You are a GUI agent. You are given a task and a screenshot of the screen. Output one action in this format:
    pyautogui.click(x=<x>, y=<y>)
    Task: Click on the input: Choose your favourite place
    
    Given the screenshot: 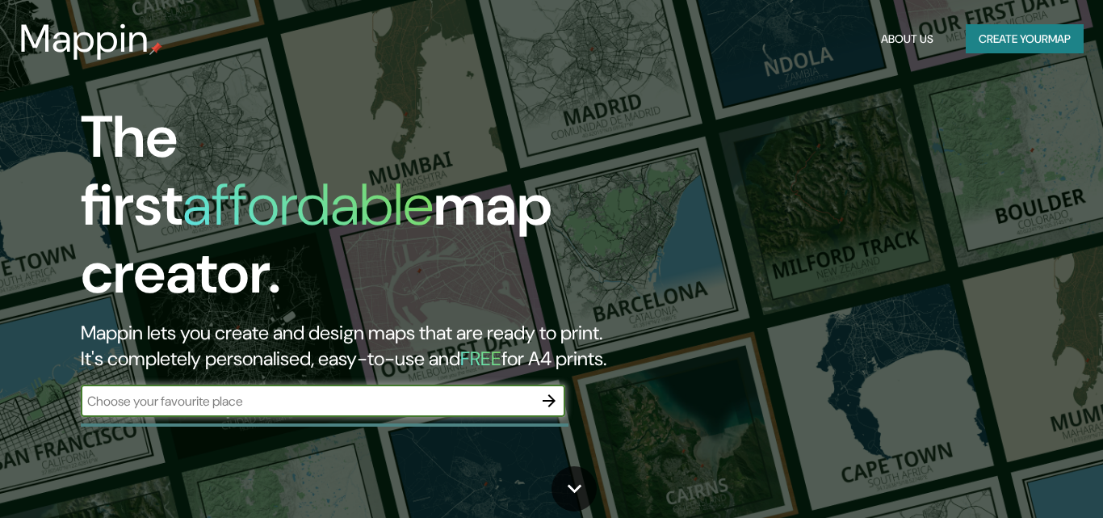 What is the action you would take?
    pyautogui.click(x=307, y=401)
    